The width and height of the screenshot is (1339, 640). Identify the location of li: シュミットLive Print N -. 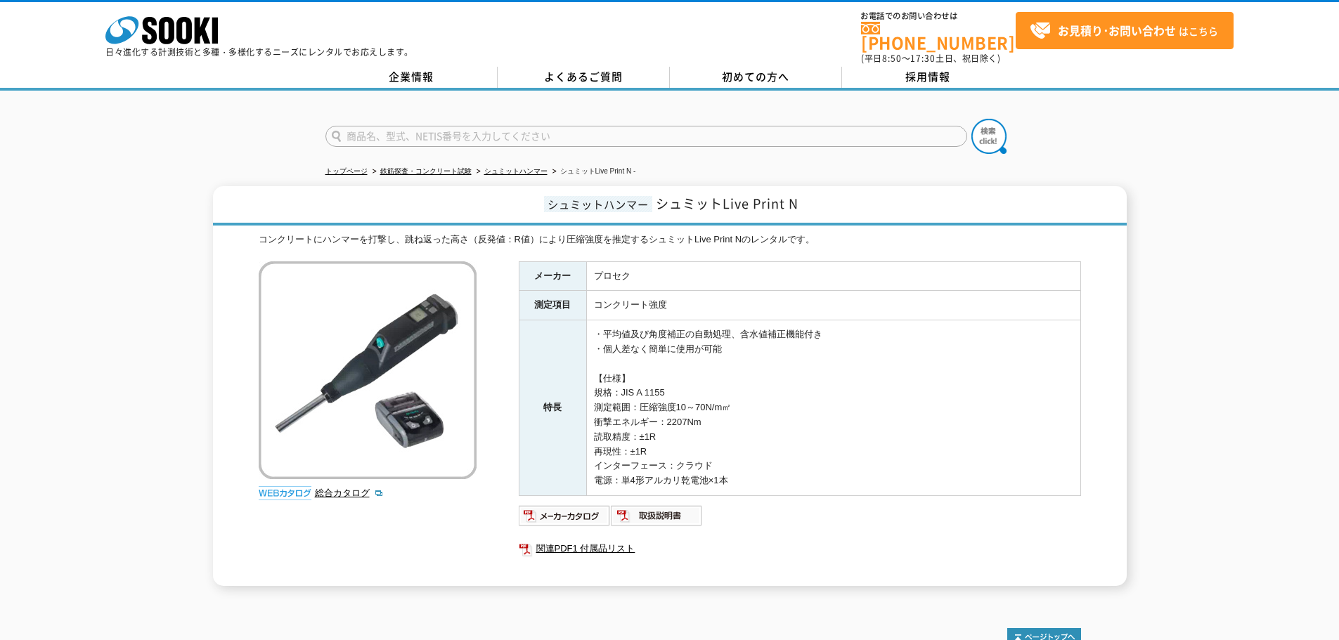
(593, 172).